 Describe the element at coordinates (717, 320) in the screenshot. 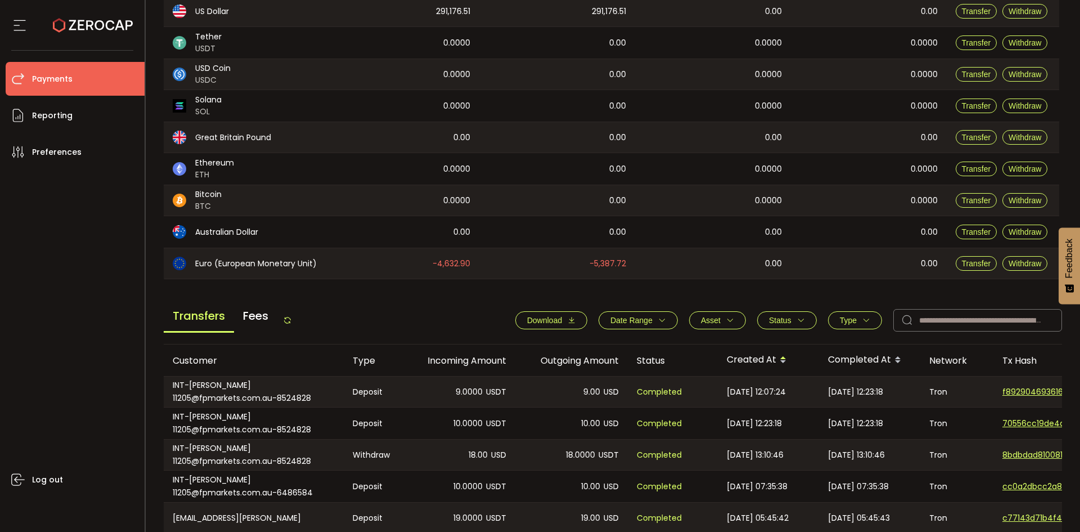

I see `button: Asset` at that location.